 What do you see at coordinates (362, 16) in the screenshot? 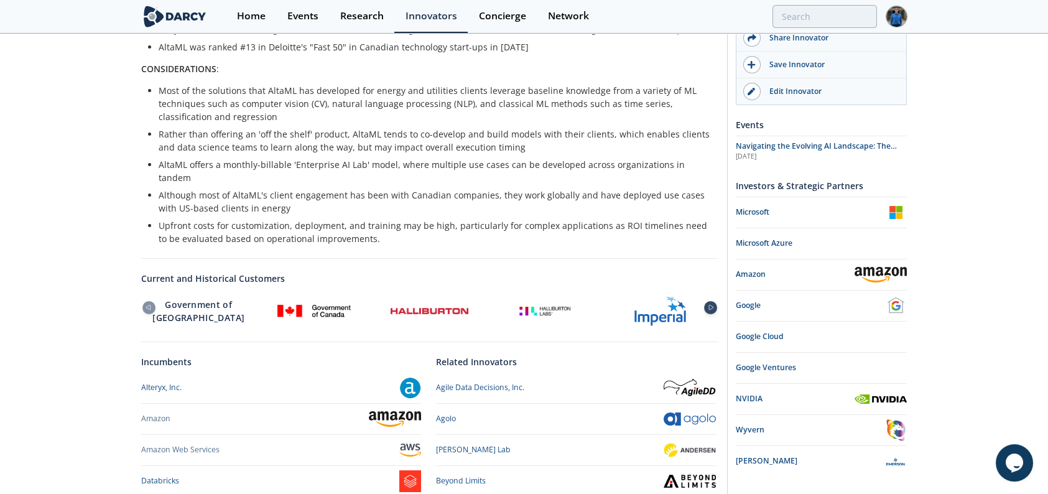
I see `div: Research` at bounding box center [362, 16].